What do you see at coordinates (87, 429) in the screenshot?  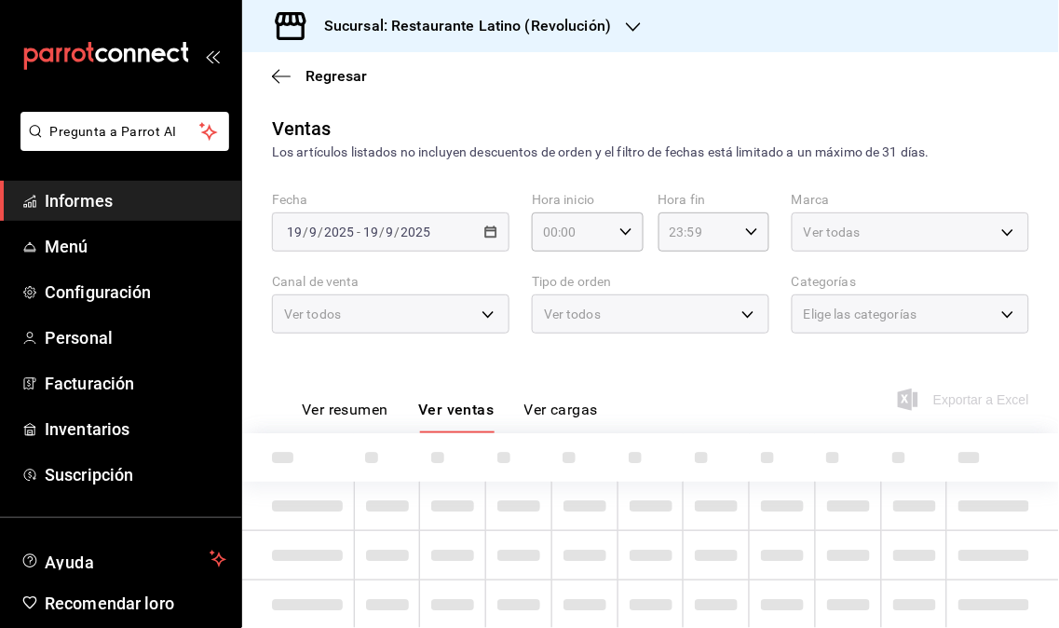 I see `font: Inventarios` at bounding box center [87, 429].